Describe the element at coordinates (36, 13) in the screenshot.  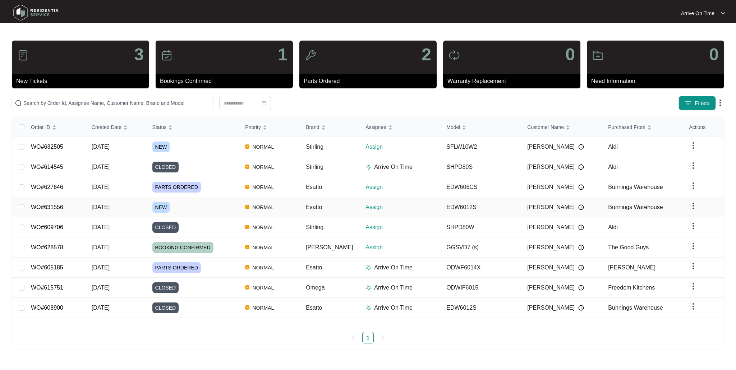
I see `img: residentia service logo` at that location.